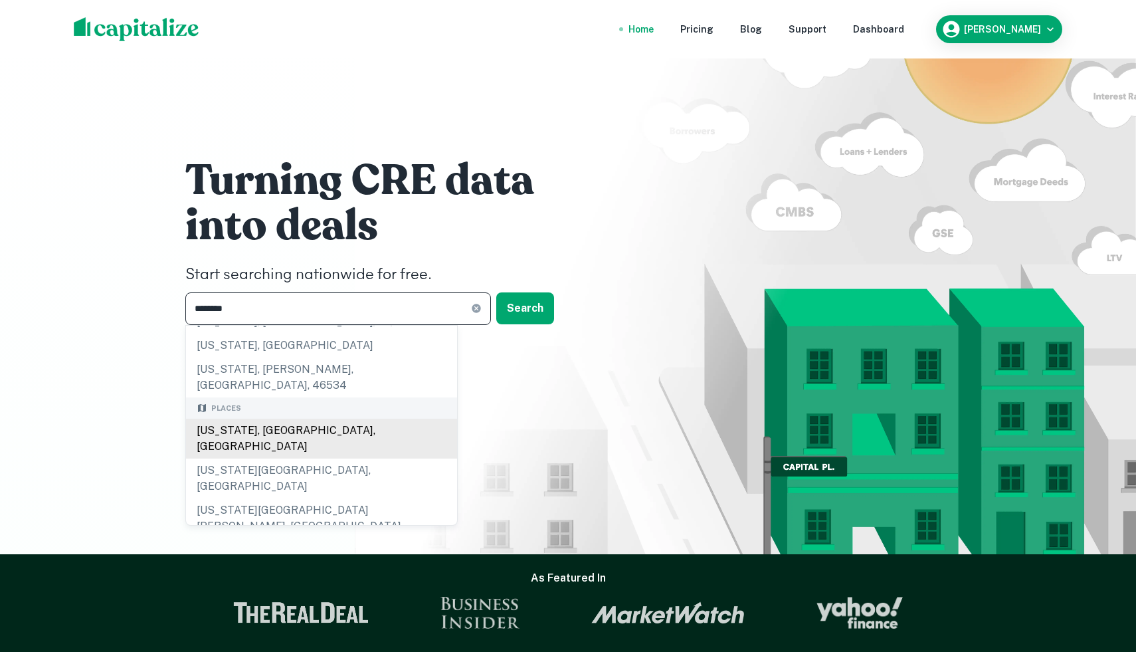  Describe the element at coordinates (878, 29) in the screenshot. I see `div: Dashboard` at that location.